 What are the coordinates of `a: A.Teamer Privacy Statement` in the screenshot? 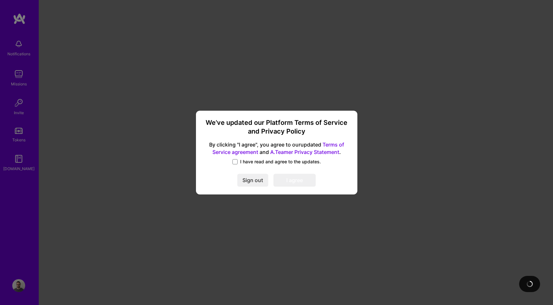 It's located at (305, 152).